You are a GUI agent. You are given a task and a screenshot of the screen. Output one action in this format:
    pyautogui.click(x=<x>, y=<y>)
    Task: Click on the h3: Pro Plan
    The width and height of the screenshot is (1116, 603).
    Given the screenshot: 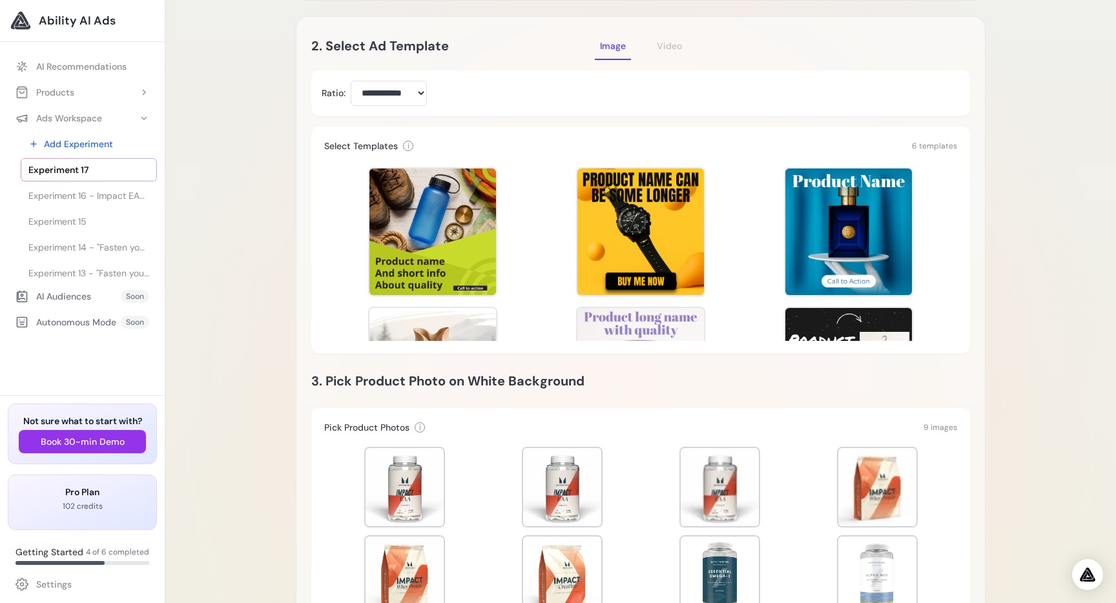 What is the action you would take?
    pyautogui.click(x=82, y=492)
    